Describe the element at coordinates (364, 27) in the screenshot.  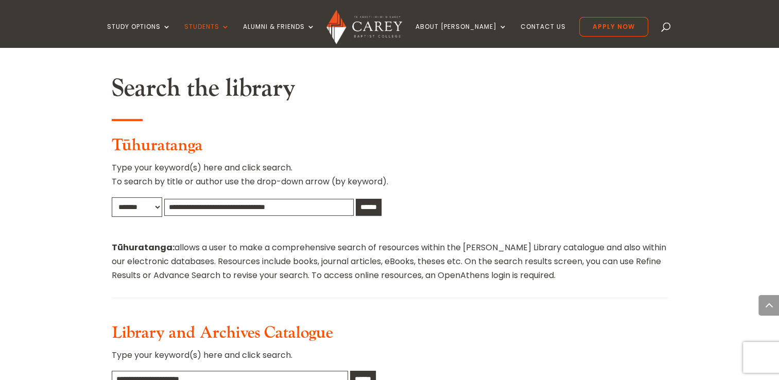
I see `img: Carey Baptist College` at that location.